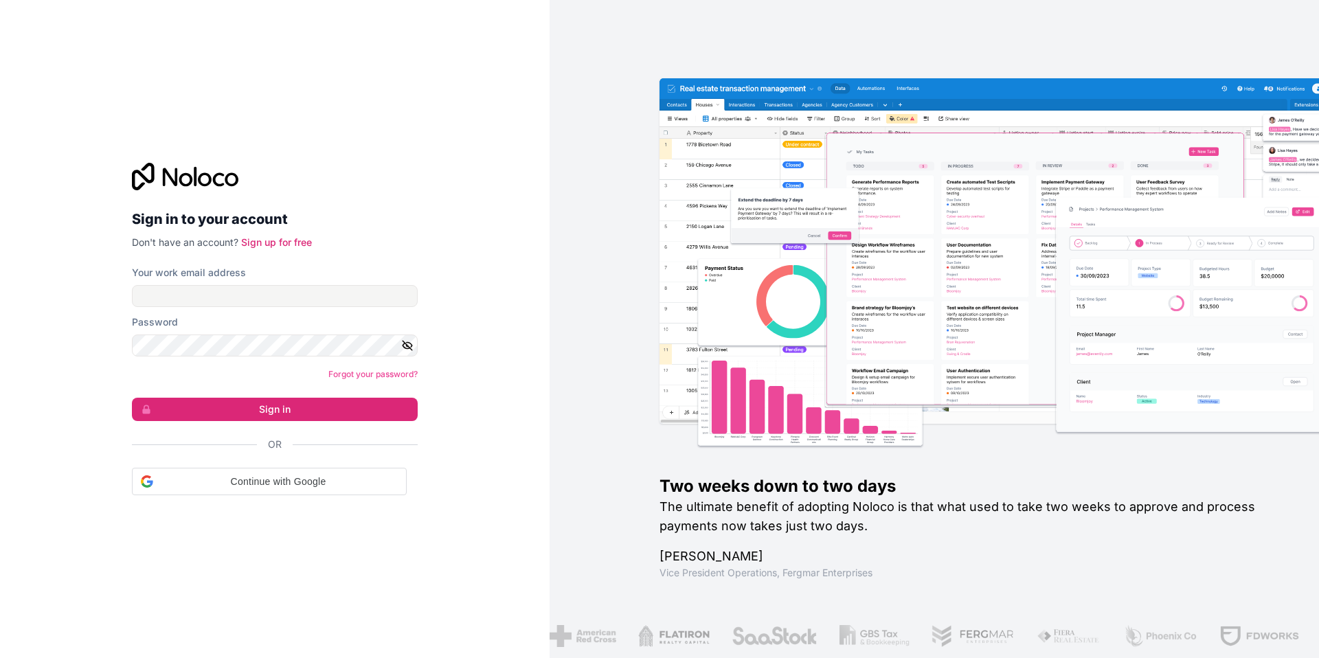 The width and height of the screenshot is (1319, 658). What do you see at coordinates (1157, 636) in the screenshot?
I see `img: /assets/phoenix-BREaitsQ.png` at bounding box center [1157, 636].